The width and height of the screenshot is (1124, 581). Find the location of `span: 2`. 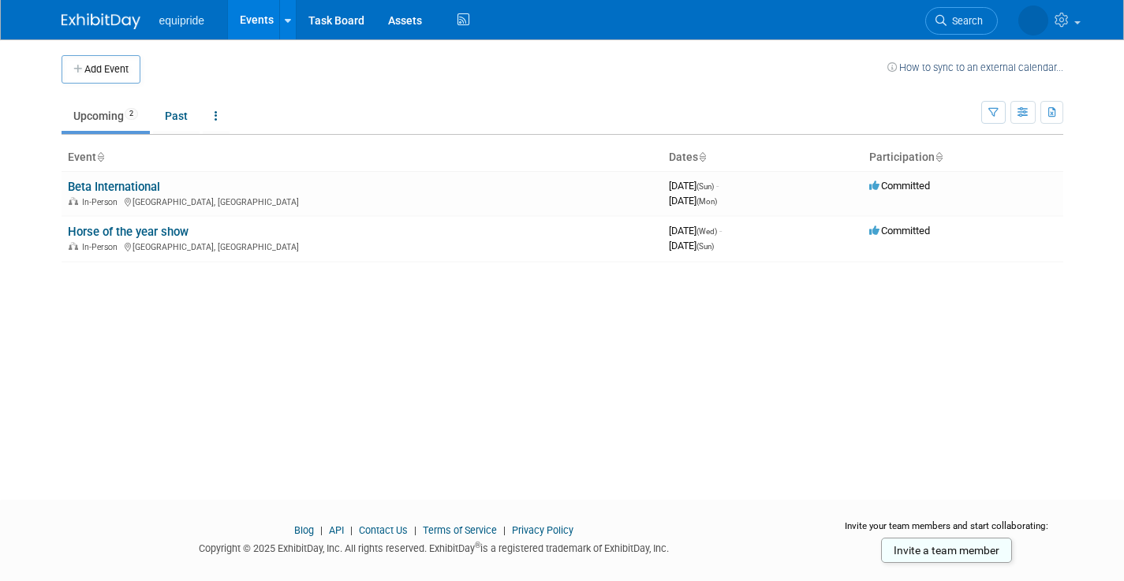

span: 2 is located at coordinates (131, 114).